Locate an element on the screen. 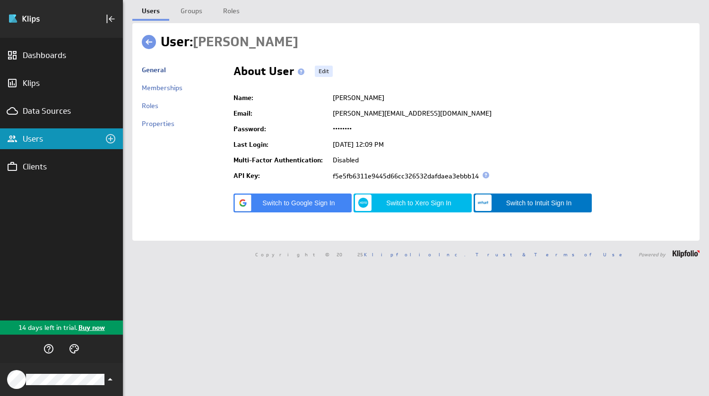 The width and height of the screenshot is (709, 396). div: Themes is located at coordinates (74, 349).